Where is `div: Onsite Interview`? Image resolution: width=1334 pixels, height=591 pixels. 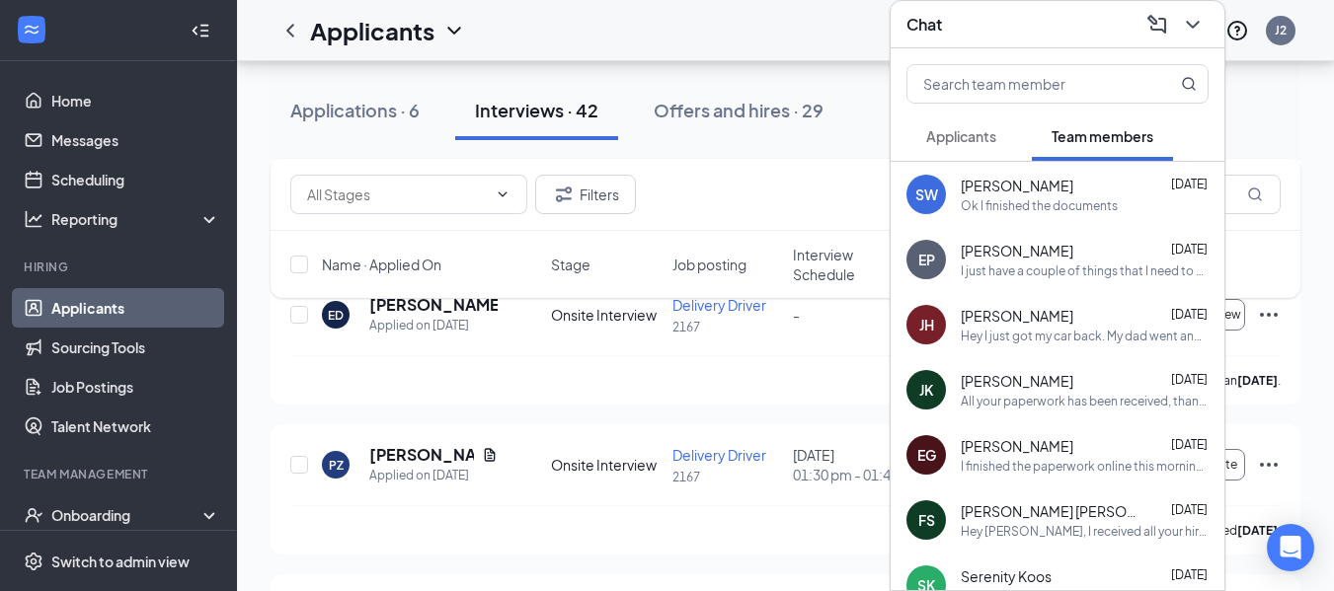 div: Onsite Interview is located at coordinates (605, 465).